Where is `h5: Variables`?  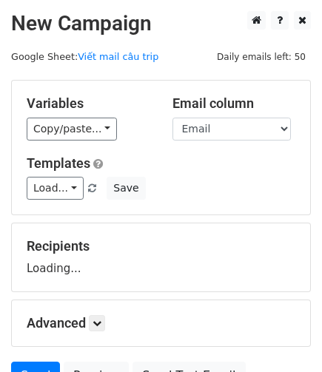 h5: Variables is located at coordinates (88, 103).